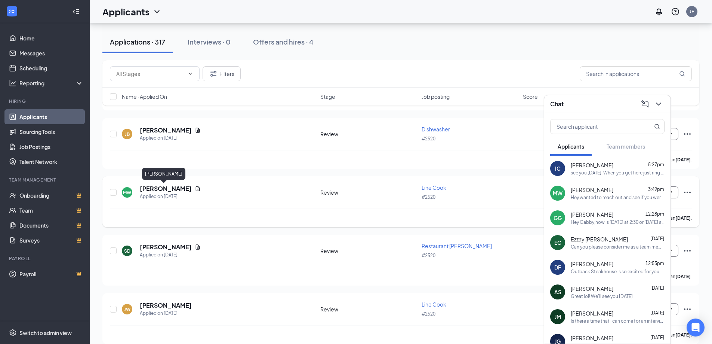  What do you see at coordinates (209, 41) in the screenshot?
I see `div: Interviews · 0` at bounding box center [209, 41].